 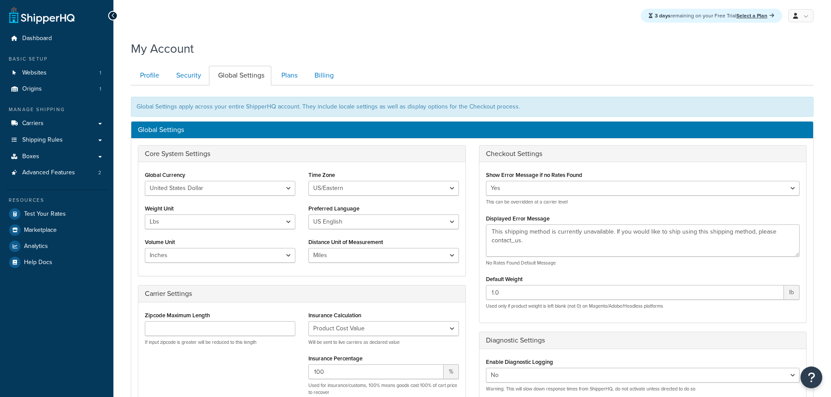 What do you see at coordinates (57, 246) in the screenshot?
I see `a: Analytics` at bounding box center [57, 246].